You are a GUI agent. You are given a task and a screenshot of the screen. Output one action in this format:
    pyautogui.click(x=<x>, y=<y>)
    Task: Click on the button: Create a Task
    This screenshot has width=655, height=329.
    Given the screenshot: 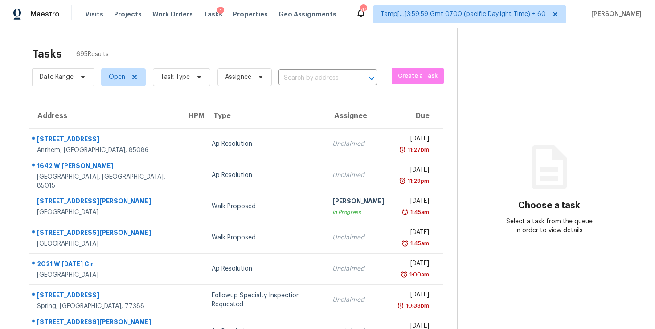 What is the action you would take?
    pyautogui.click(x=418, y=76)
    